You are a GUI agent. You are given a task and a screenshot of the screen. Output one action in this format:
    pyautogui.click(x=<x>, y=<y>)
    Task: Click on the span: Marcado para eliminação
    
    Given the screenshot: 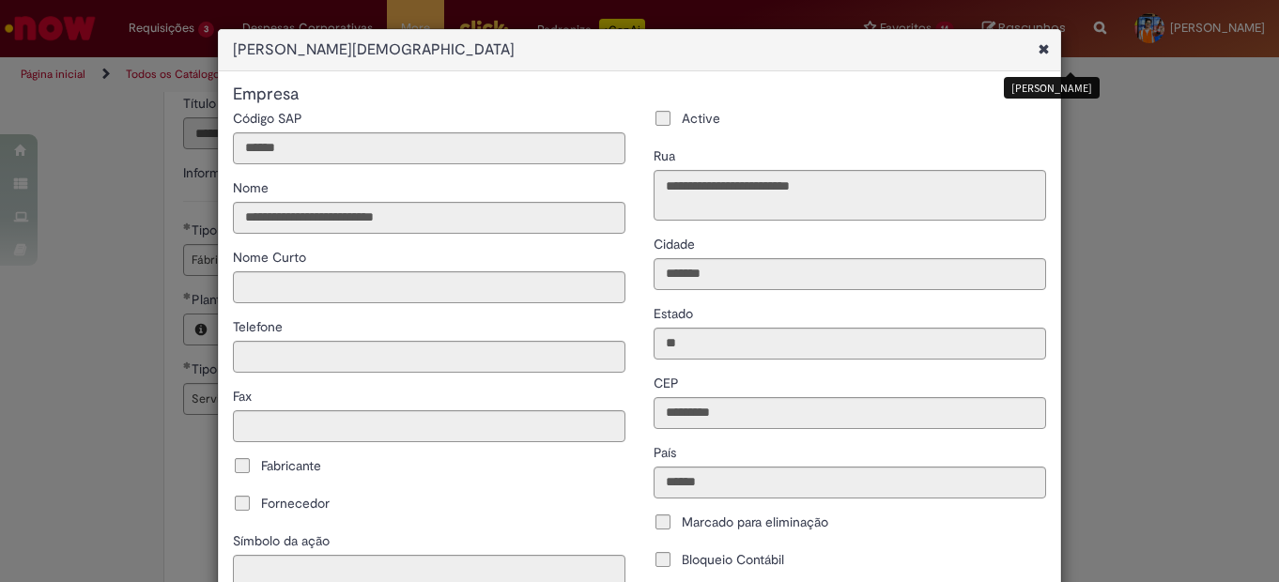 What is the action you would take?
    pyautogui.click(x=755, y=522)
    